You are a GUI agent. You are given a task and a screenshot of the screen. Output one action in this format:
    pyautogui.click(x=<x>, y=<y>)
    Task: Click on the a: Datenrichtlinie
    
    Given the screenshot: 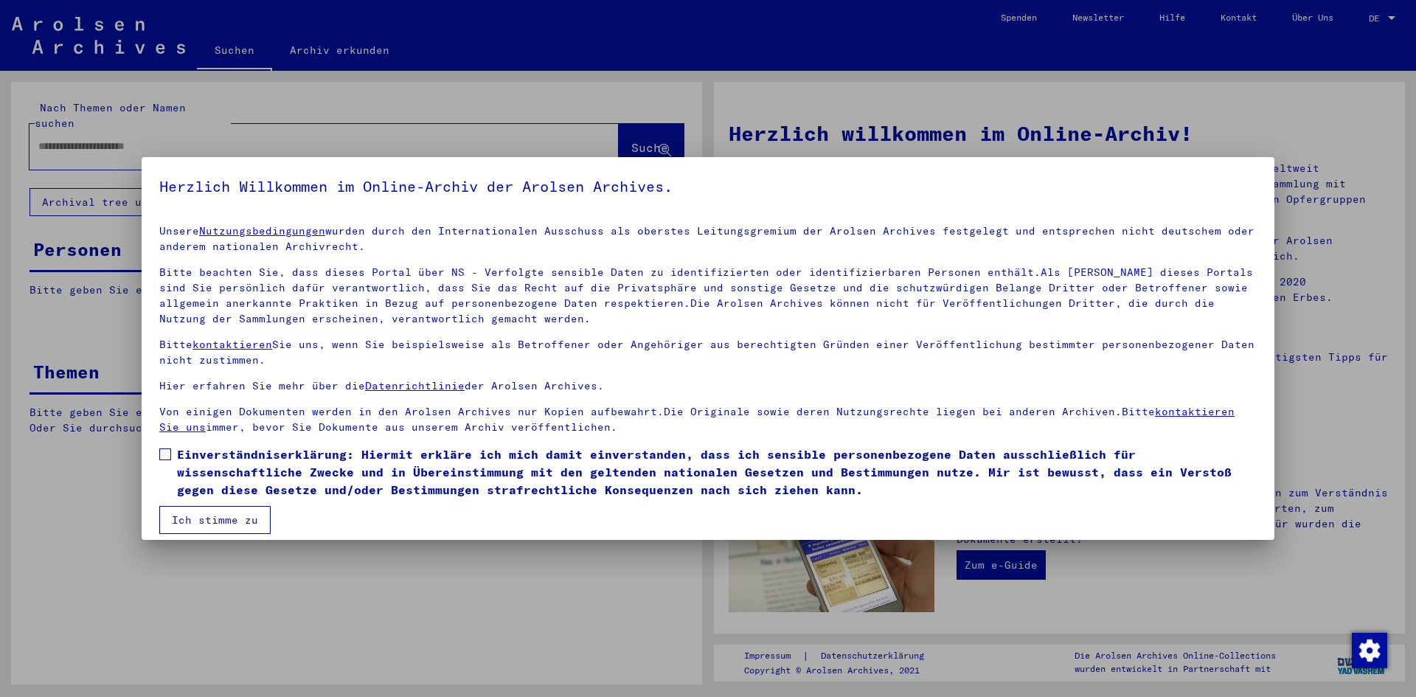 What is the action you would take?
    pyautogui.click(x=415, y=386)
    